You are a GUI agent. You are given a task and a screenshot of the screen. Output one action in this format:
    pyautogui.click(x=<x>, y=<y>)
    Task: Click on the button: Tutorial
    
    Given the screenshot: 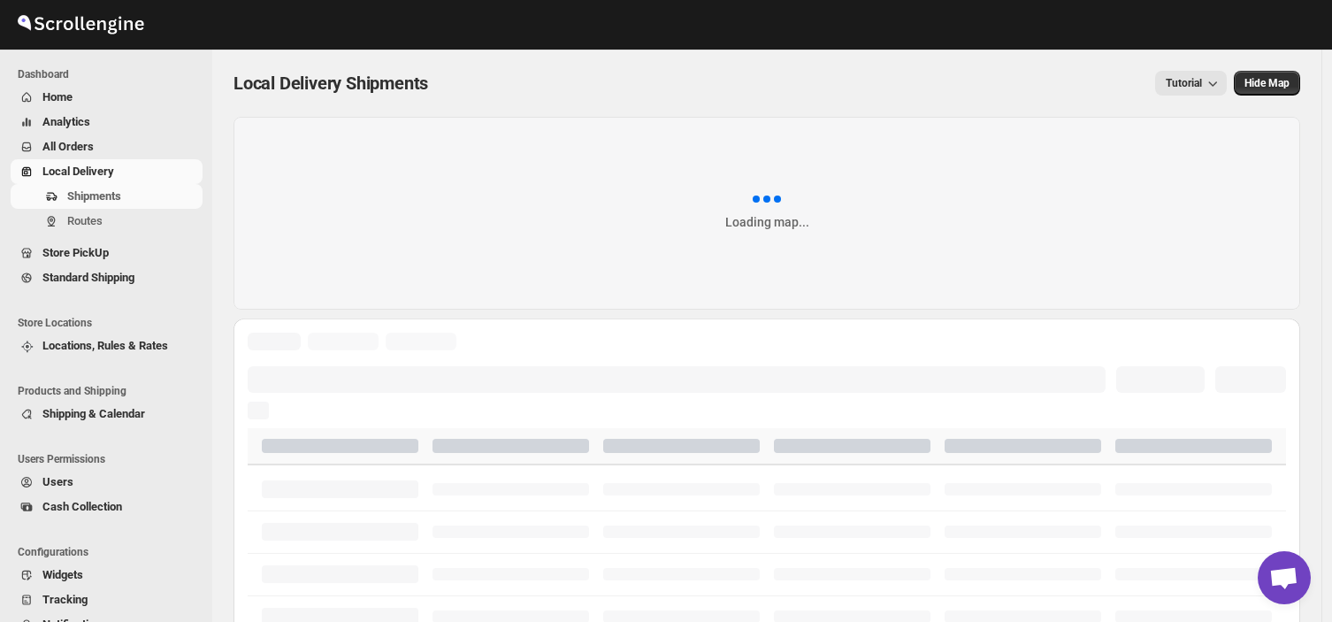 What is the action you would take?
    pyautogui.click(x=1191, y=83)
    